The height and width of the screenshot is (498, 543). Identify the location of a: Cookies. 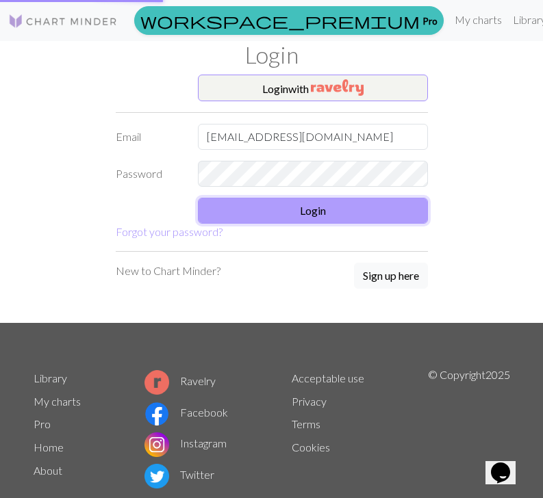
(311, 447).